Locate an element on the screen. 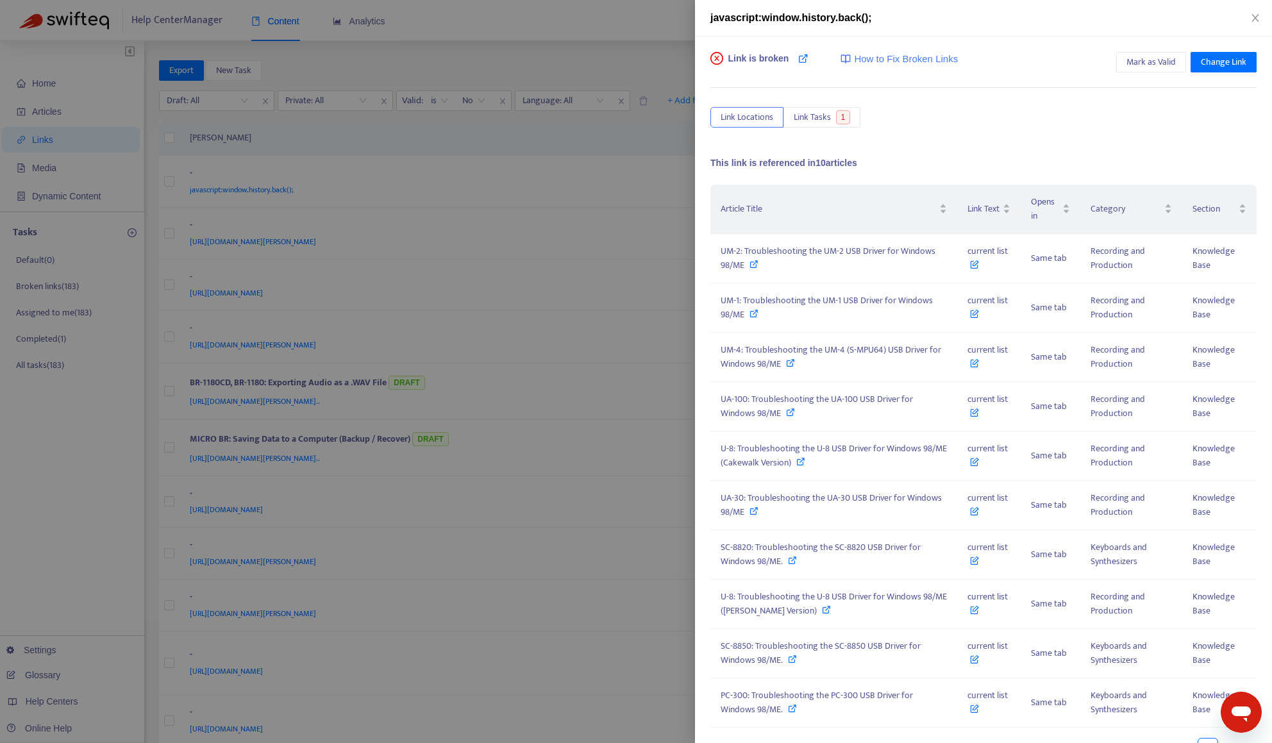 The image size is (1272, 743). span: PC-300: Troubleshooting the PC-300 USB Driver for Windows 98/ME. is located at coordinates (817, 702).